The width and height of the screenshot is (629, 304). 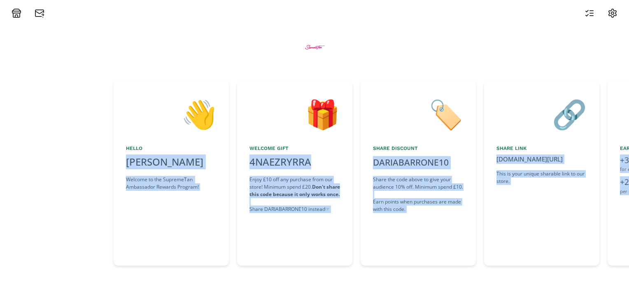 I want to click on div: DARIABARRONE10, so click(x=411, y=163).